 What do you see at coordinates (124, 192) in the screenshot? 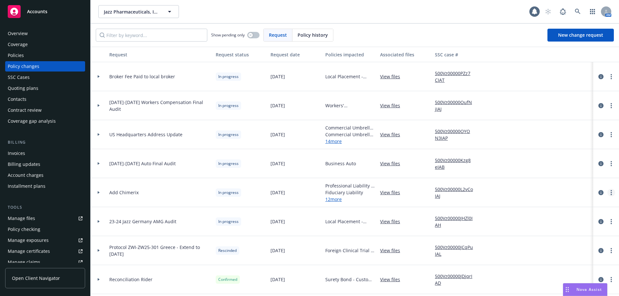
I see `span: Add Chimerix` at bounding box center [124, 192].